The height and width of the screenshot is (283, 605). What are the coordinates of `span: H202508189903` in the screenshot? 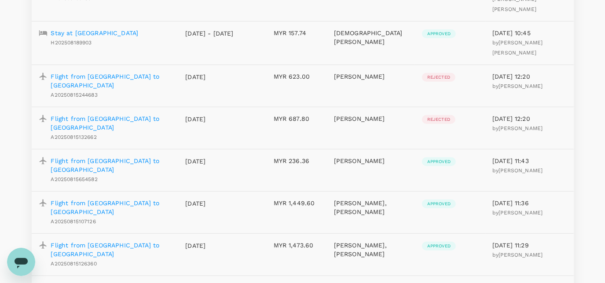 It's located at (71, 43).